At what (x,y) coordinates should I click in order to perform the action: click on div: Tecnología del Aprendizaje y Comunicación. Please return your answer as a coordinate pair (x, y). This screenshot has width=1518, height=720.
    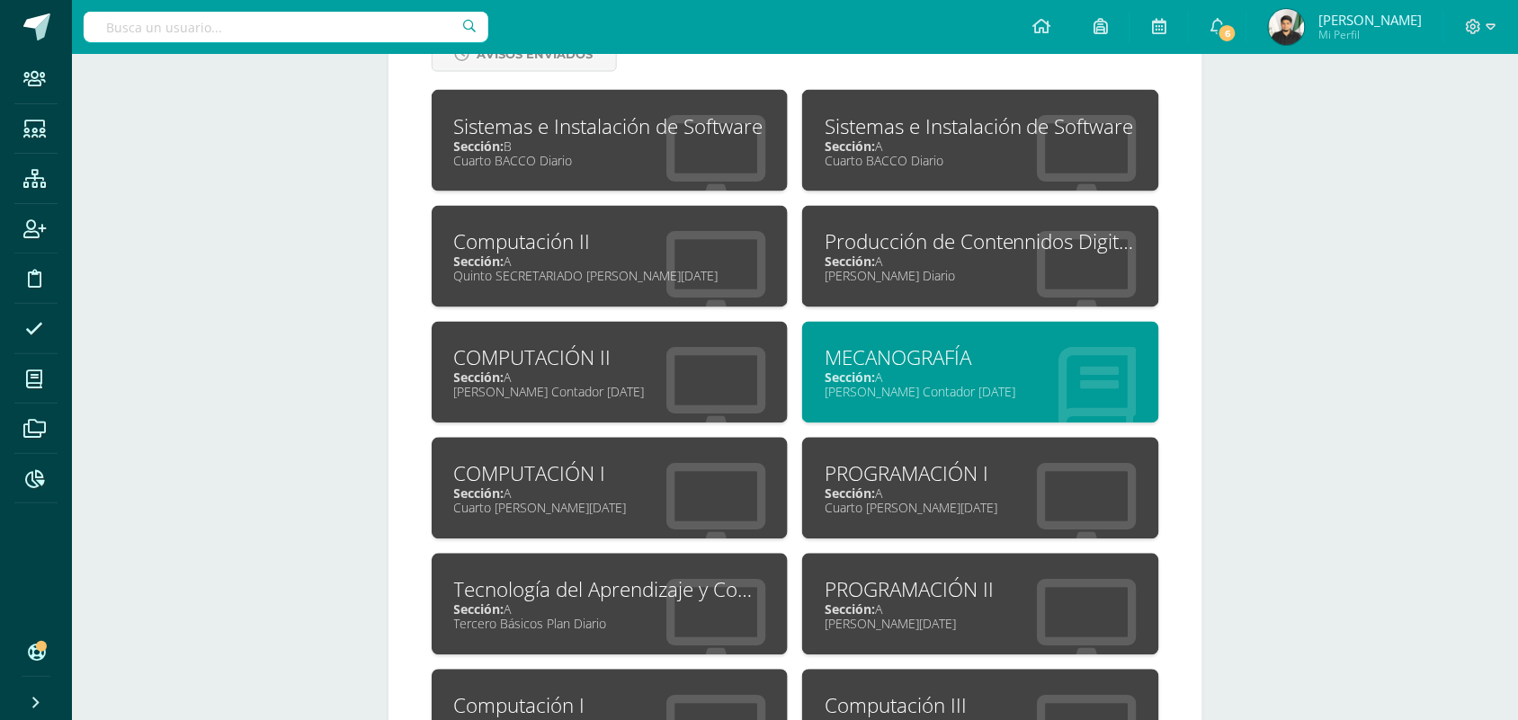
    Looking at the image, I should click on (610, 590).